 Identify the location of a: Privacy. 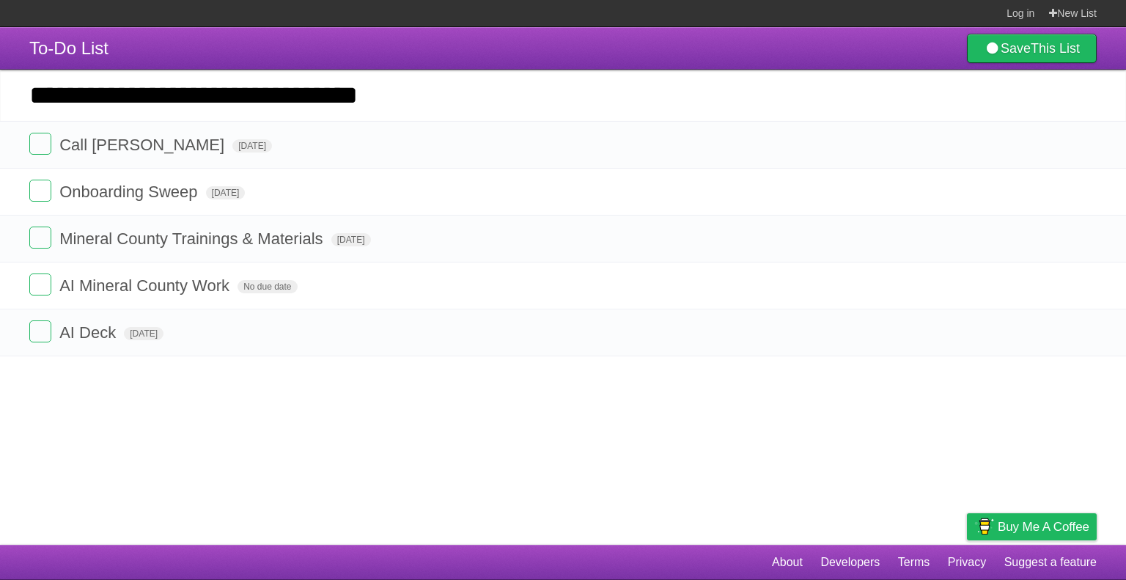
(967, 562).